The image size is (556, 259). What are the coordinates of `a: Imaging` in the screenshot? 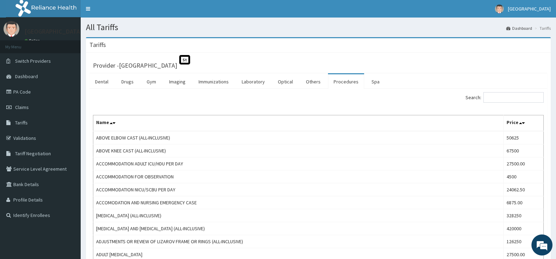 It's located at (177, 82).